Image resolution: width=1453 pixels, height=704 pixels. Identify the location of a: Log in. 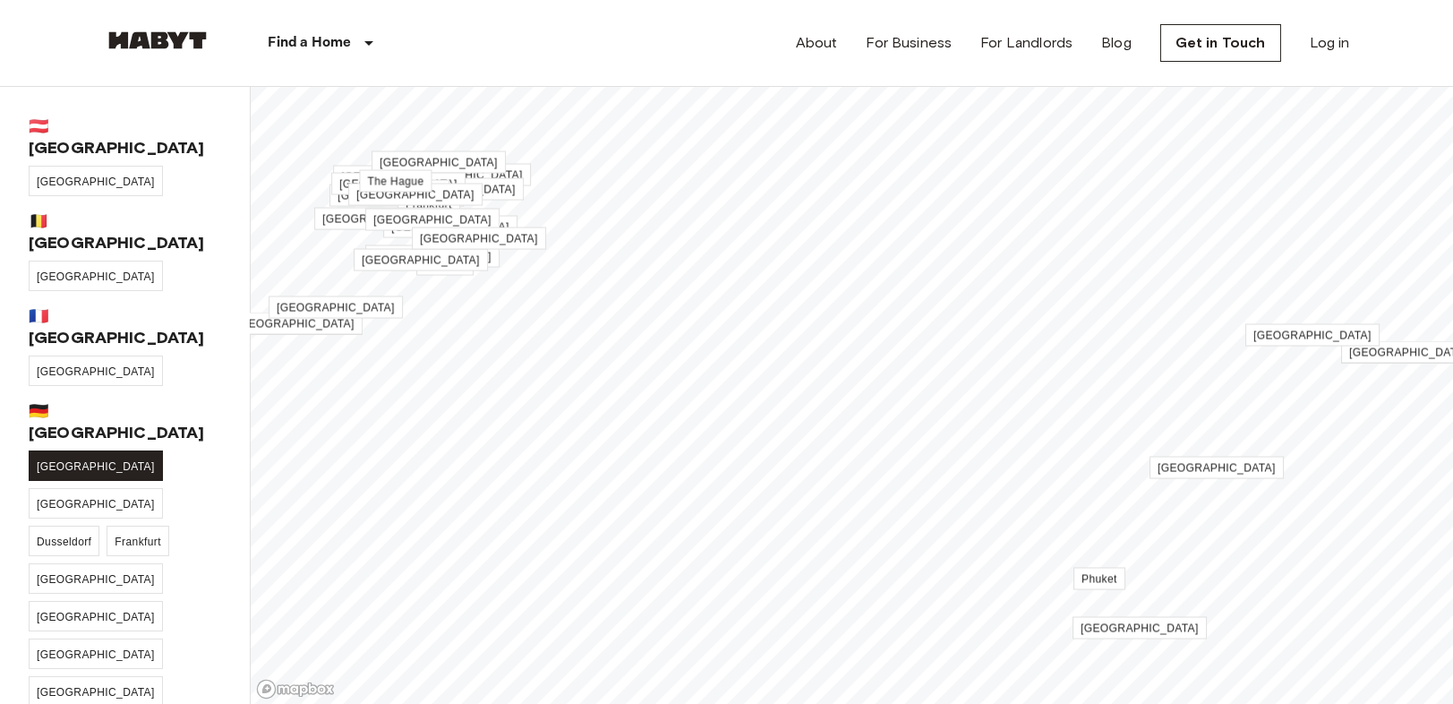
(1329, 43).